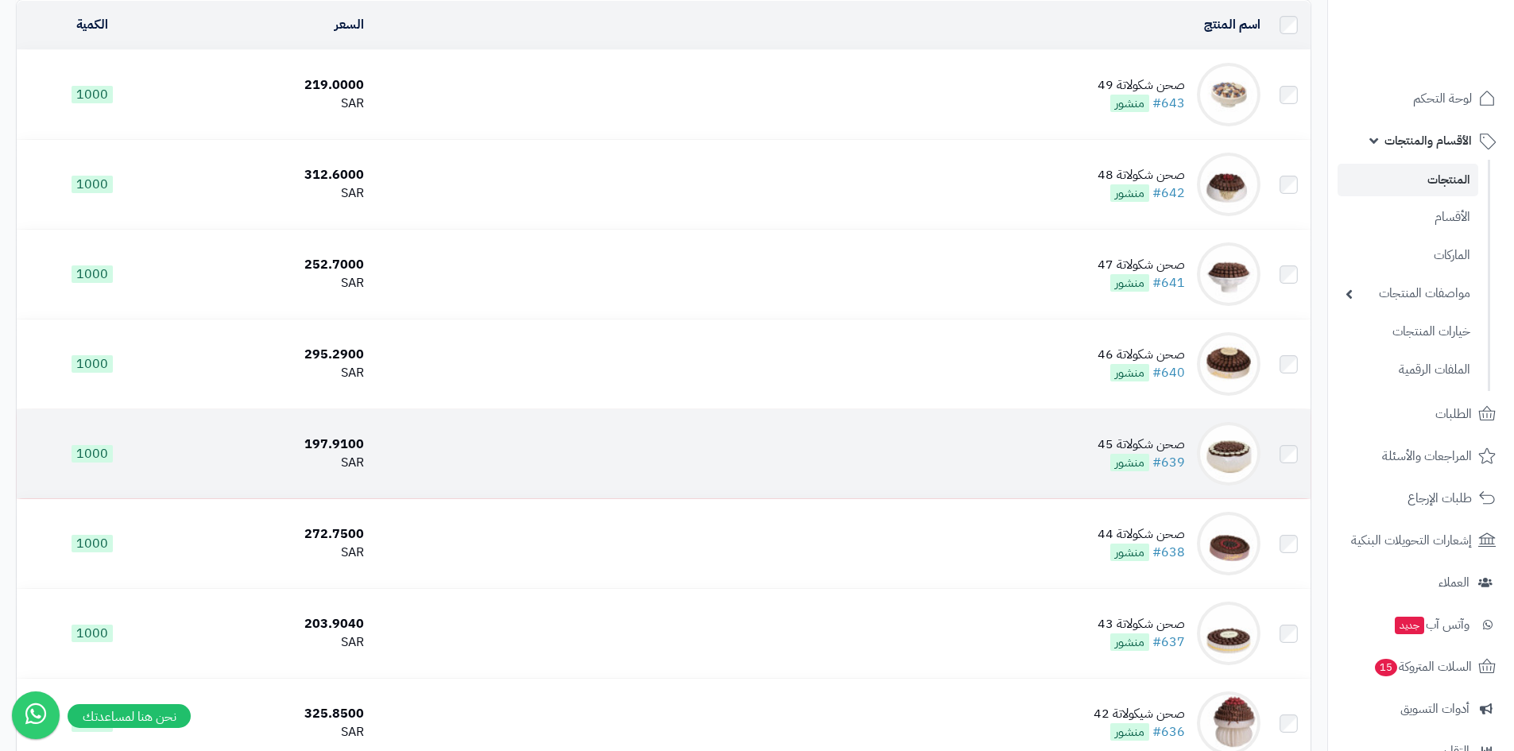  I want to click on a: السلات المتروكة15, so click(1421, 667).